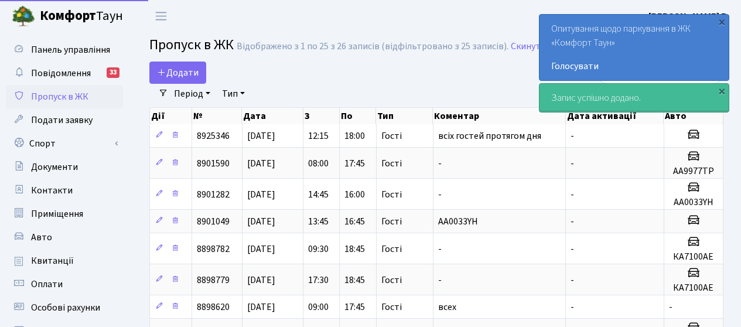  Describe the element at coordinates (694, 171) in the screenshot. I see `h5: АА9977ТР` at that location.